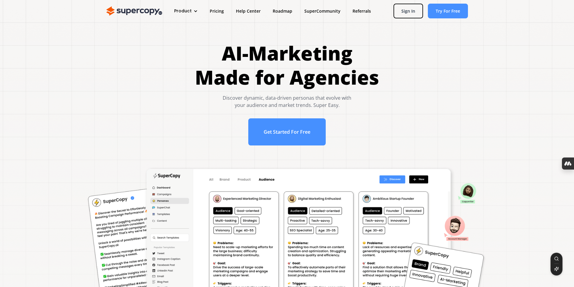 This screenshot has height=287, width=574. What do you see at coordinates (217, 11) in the screenshot?
I see `a: Pricing` at bounding box center [217, 11].